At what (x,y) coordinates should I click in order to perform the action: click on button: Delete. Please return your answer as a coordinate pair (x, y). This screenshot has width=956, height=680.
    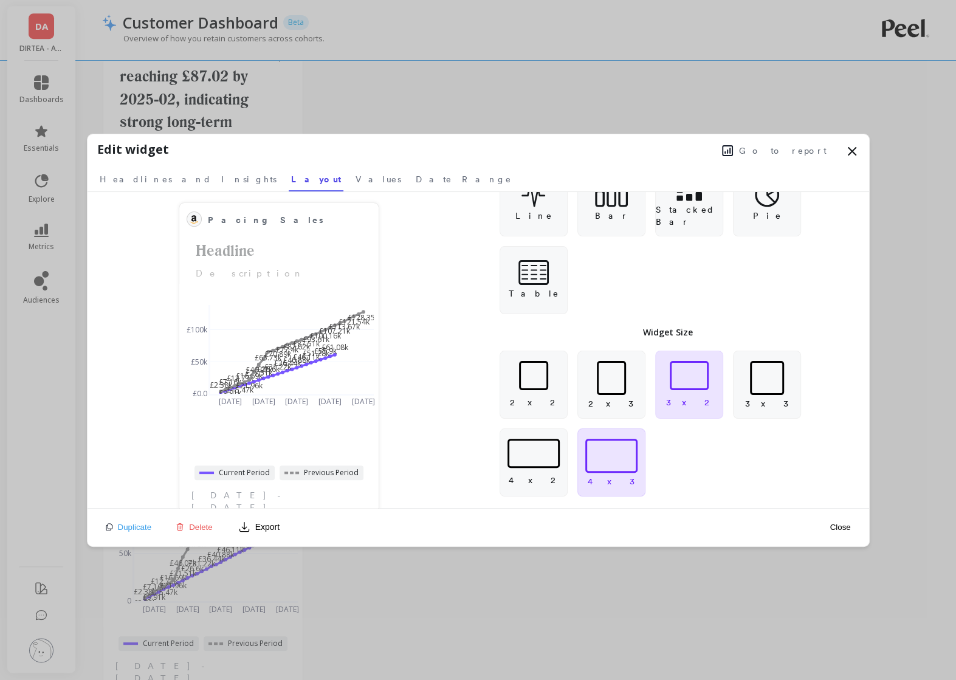
    Looking at the image, I should click on (194, 527).